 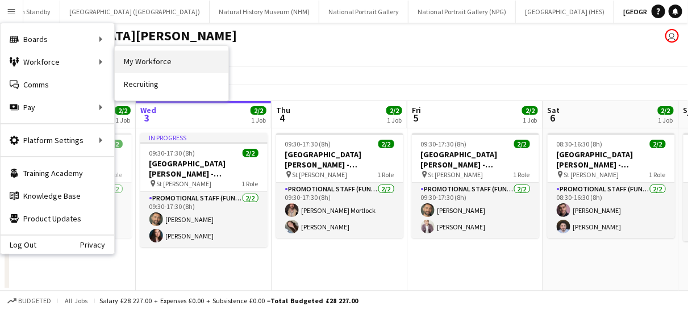 I want to click on div: In progress, so click(x=204, y=137).